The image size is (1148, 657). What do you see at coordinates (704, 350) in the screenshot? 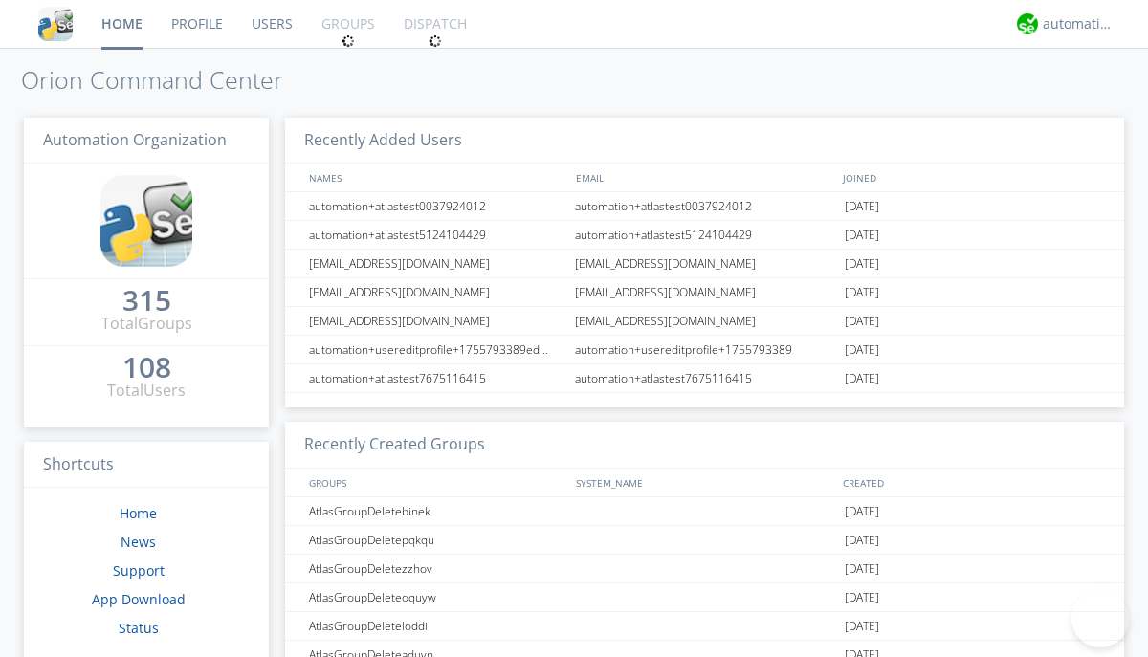
I see `a: automation+usereditprofile+1755793389editedautomation+usereditprofile+1755793389automation+usered...` at bounding box center [704, 350].